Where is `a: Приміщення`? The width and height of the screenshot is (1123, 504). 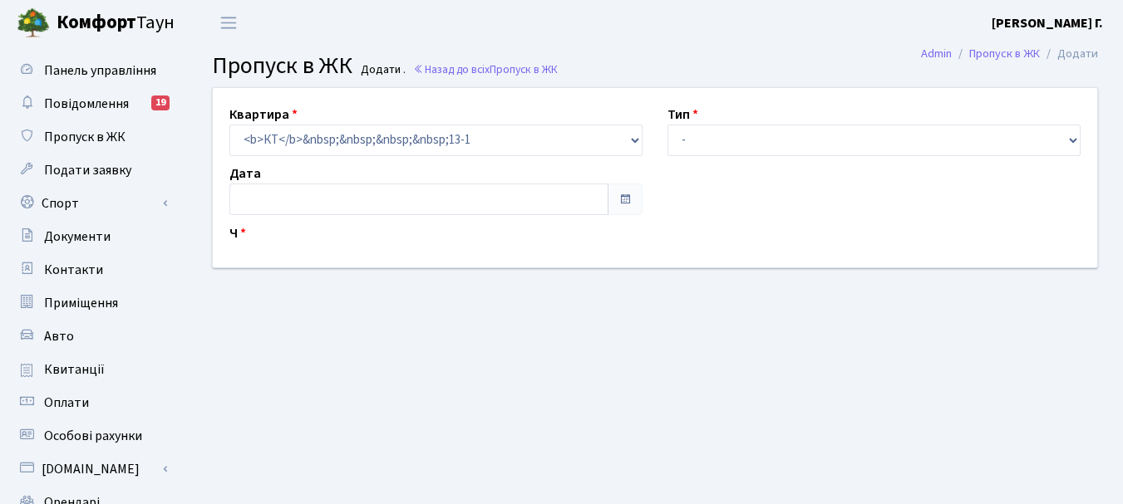
a: Приміщення is located at coordinates (91, 303).